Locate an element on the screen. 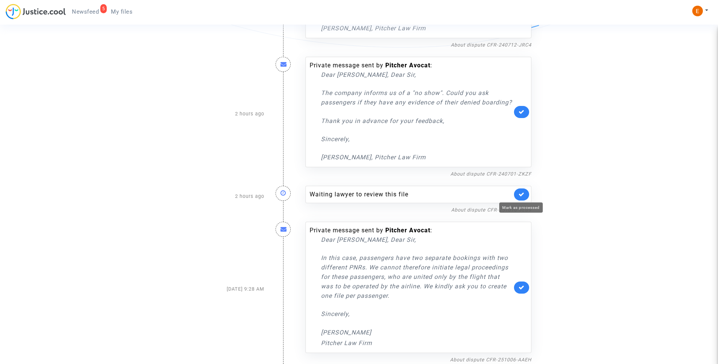 This screenshot has width=718, height=364. img: ACg8ocIeiFvHKe4dA5oeRFd_CiCnuxWUEc1A2wYhRJE3TTWt=s96-c is located at coordinates (697, 11).